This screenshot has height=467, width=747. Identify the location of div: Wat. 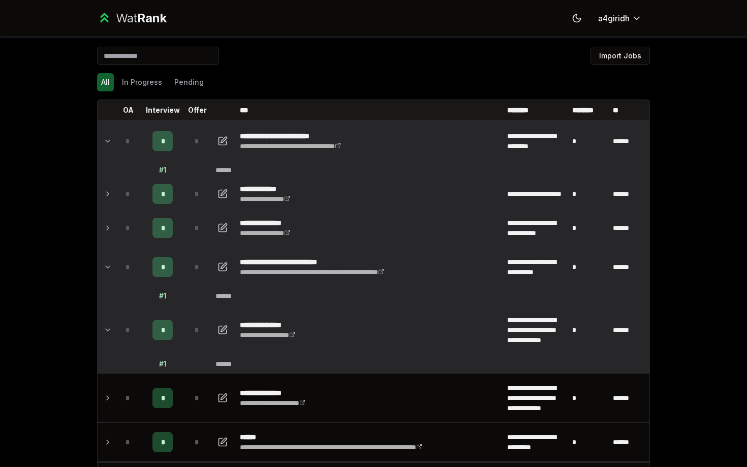
(141, 18).